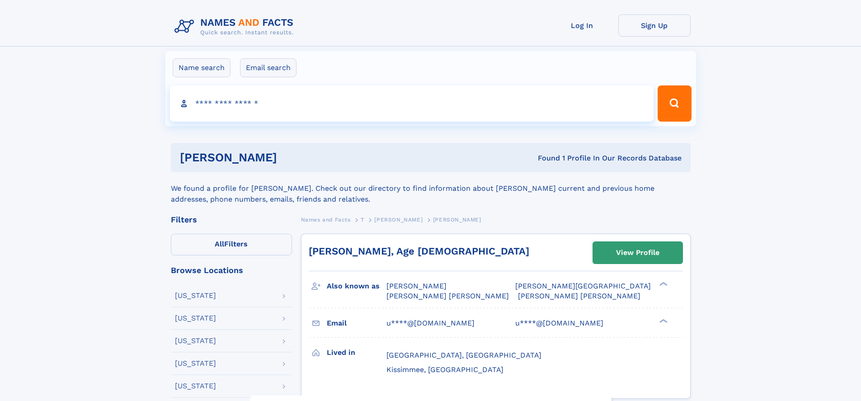  Describe the element at coordinates (231, 270) in the screenshot. I see `div: Browse Locations` at that location.